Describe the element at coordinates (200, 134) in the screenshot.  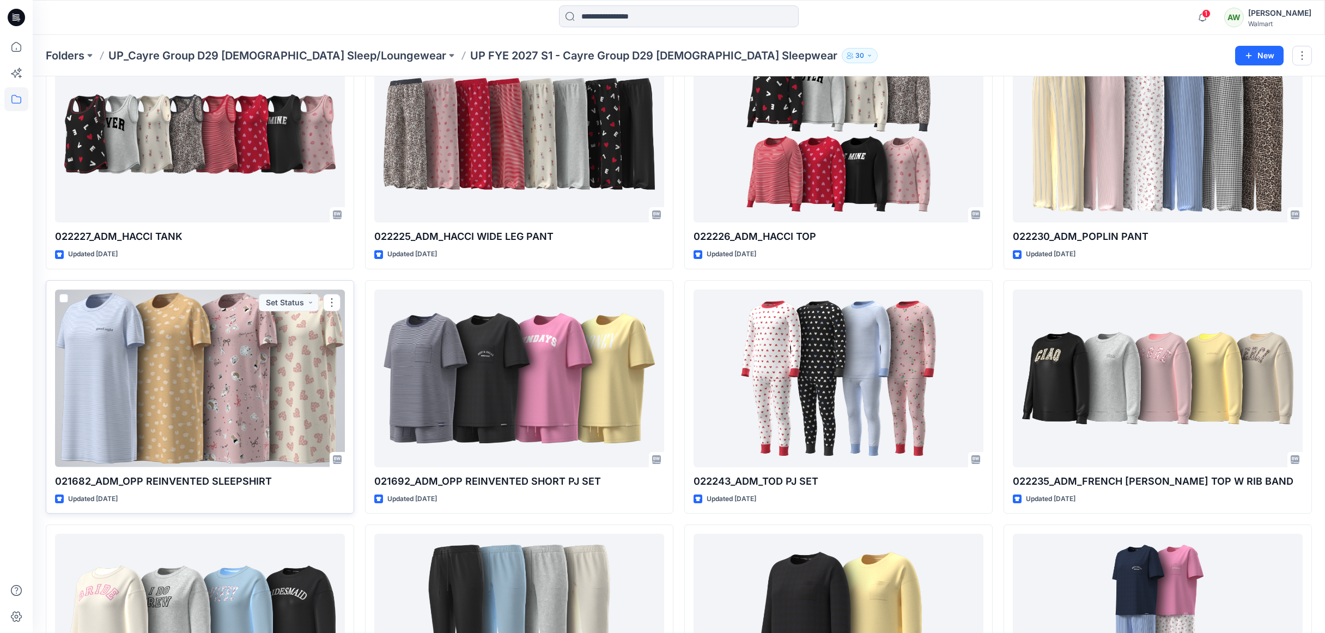
I see `a: 022227_ADM_HACCI TANK` at that location.